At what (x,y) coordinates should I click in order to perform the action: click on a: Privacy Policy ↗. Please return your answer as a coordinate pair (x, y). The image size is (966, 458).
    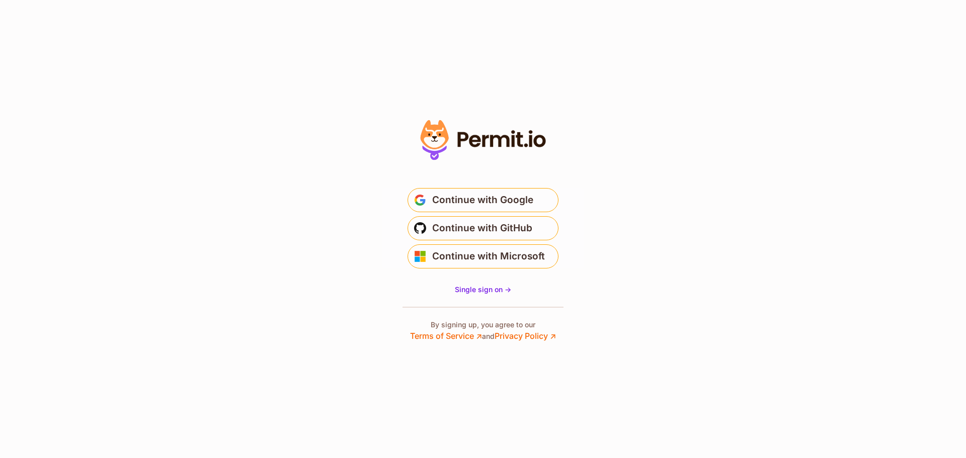
    Looking at the image, I should click on (525, 336).